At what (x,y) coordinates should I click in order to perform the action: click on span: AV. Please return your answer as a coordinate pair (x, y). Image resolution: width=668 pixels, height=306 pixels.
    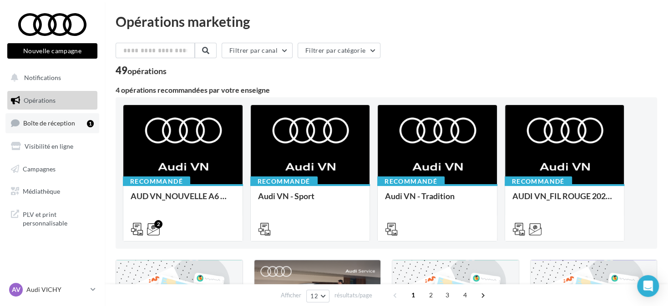
    Looking at the image, I should click on (16, 290).